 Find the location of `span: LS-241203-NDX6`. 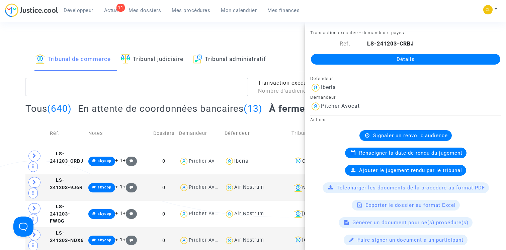

span: LS-241203-NDX6 is located at coordinates (67, 236).